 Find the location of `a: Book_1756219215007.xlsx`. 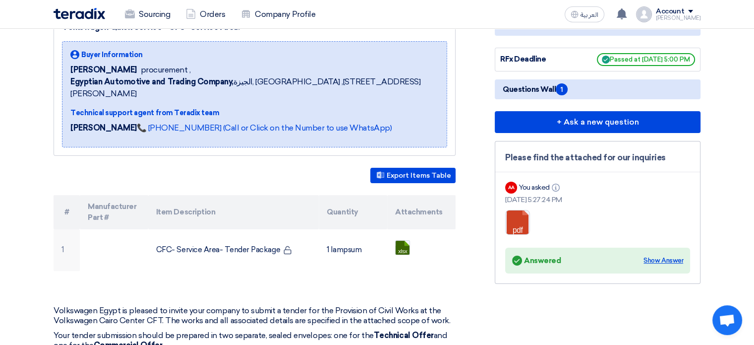

a: Book_1756219215007.xlsx is located at coordinates (435, 270).